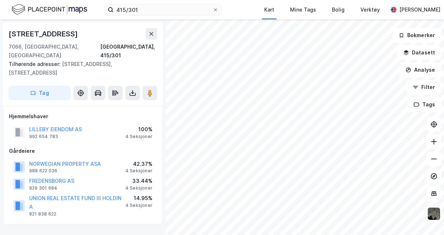 The height and width of the screenshot is (235, 444). I want to click on div: Kontrollprogram for chat, so click(426, 218).